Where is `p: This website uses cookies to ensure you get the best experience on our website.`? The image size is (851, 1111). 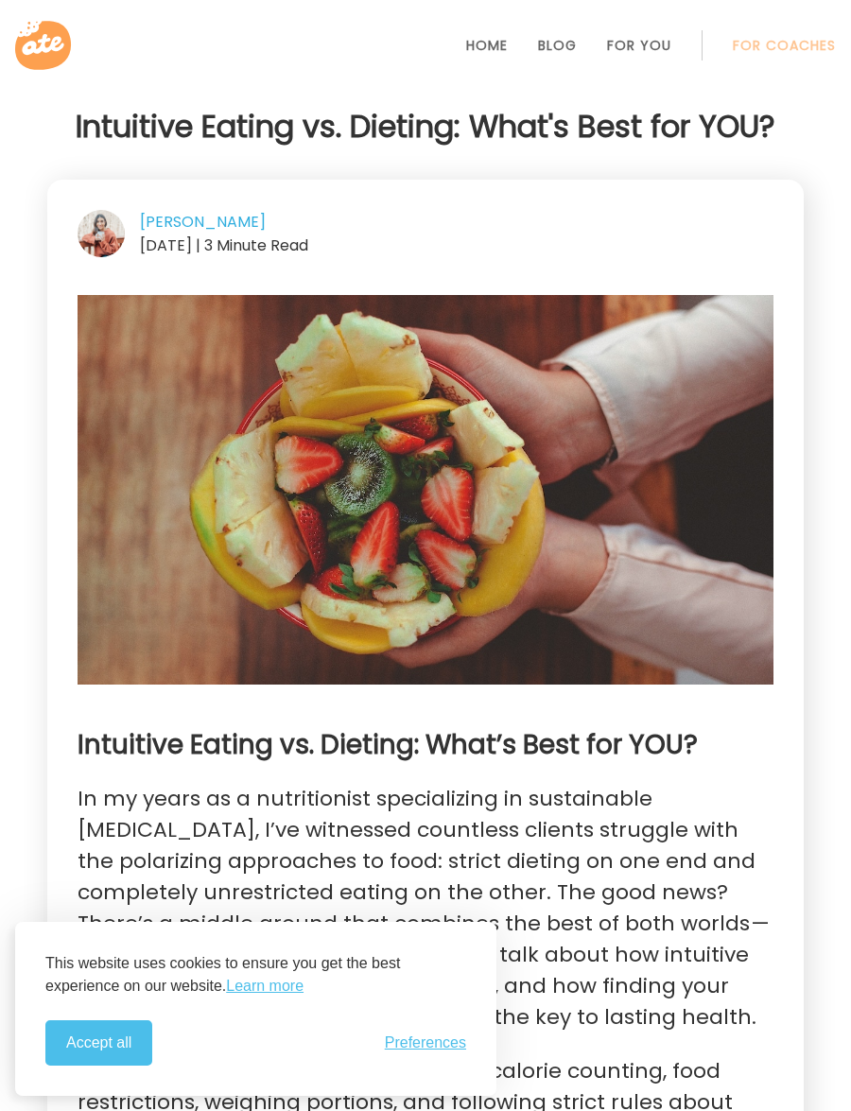
p: This website uses cookies to ensure you get the best experience on our website. is located at coordinates (255, 975).